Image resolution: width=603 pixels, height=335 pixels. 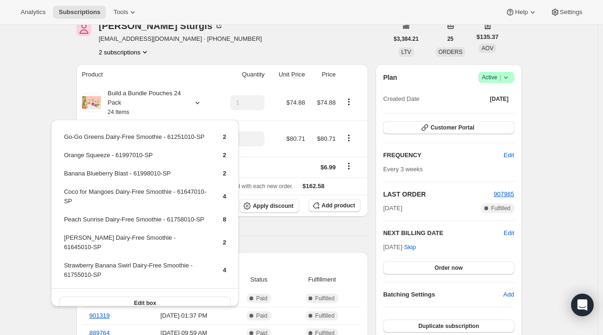 I want to click on span: Tanner Sturgis, so click(x=84, y=29).